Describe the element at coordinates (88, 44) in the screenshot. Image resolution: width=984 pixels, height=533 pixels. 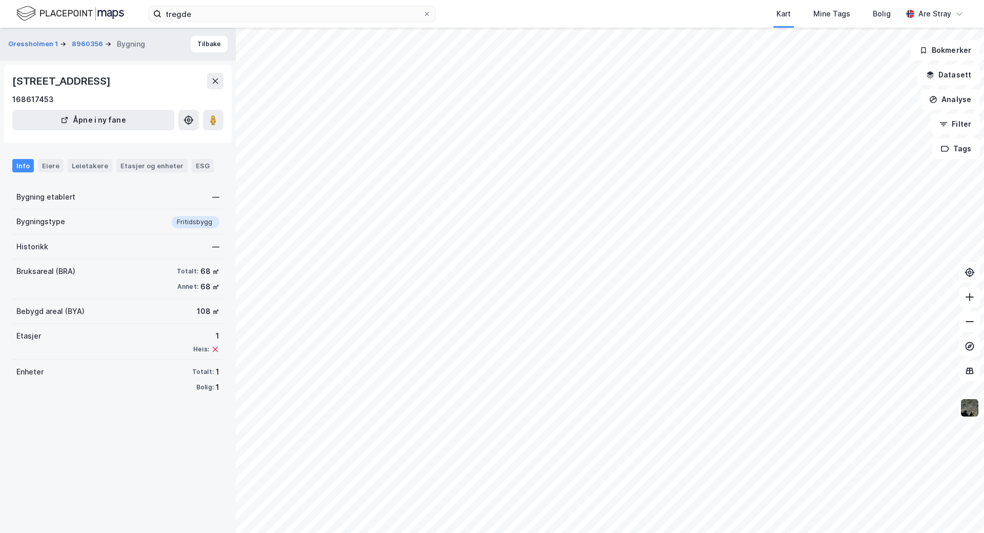
I see `button: 8960356` at that location.